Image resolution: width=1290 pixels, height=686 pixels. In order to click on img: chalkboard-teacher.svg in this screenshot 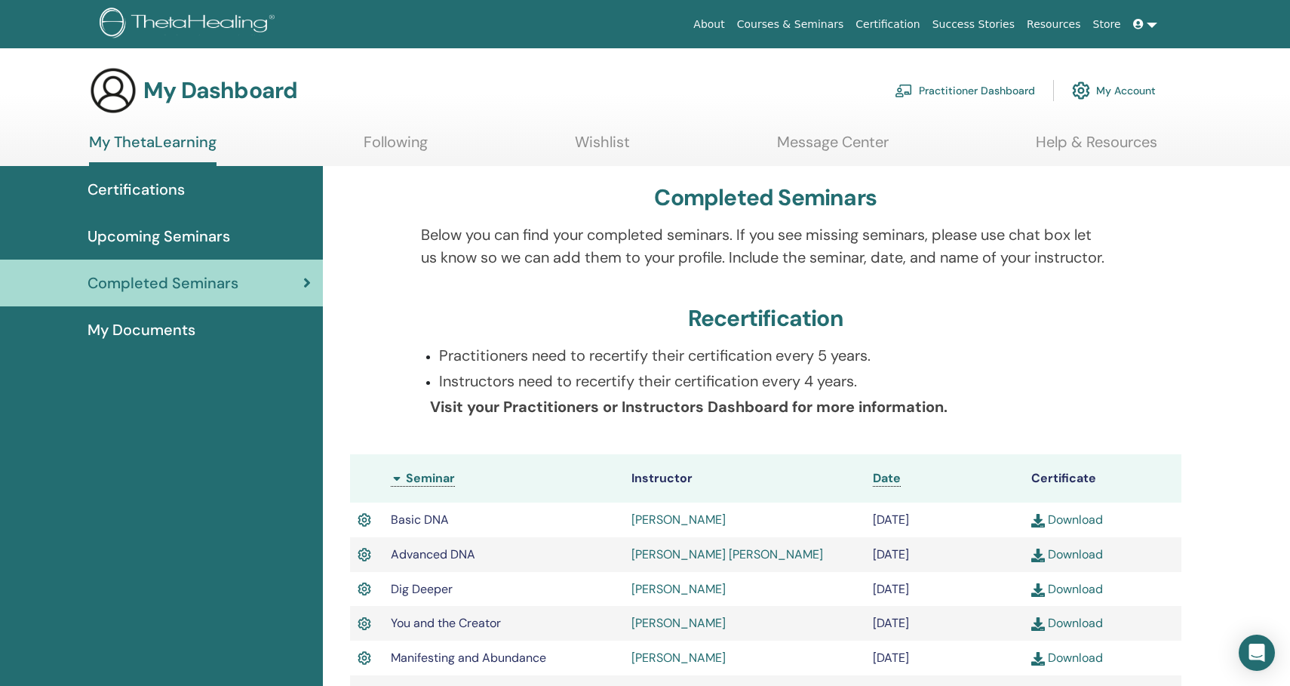, I will do `click(903, 90)`.